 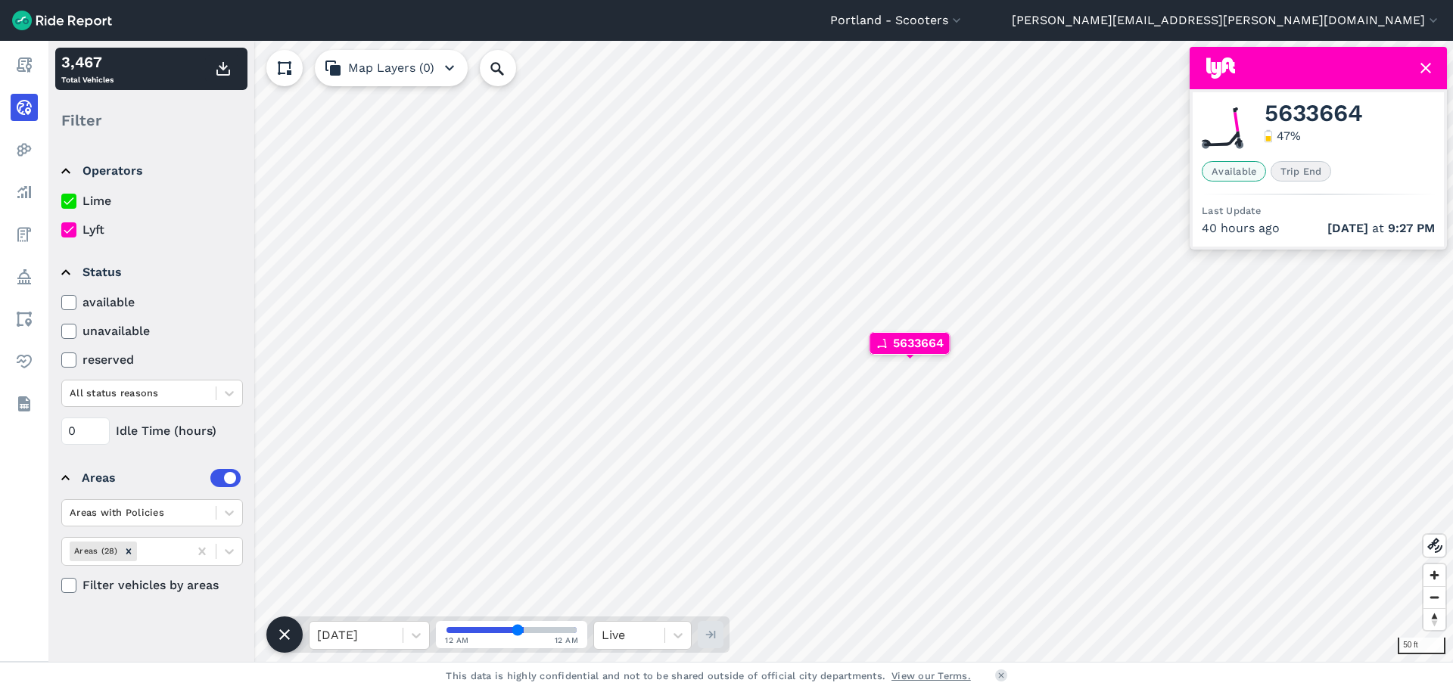 What do you see at coordinates (152, 201) in the screenshot?
I see `label: Lime` at bounding box center [152, 201].